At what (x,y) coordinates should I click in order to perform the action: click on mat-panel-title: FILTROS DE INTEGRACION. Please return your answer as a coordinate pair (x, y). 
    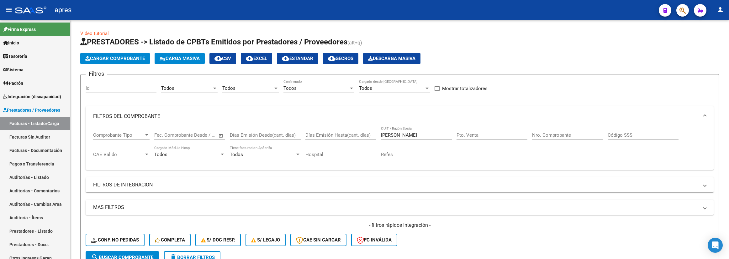
    Looking at the image, I should click on (395, 185).